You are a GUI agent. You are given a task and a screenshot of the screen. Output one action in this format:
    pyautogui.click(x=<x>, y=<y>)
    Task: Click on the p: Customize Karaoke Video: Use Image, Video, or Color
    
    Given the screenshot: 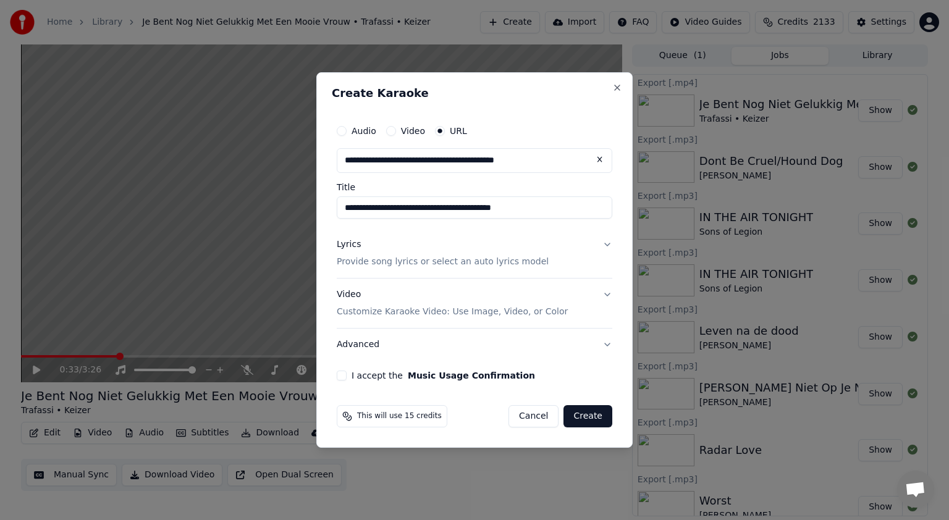 What is the action you would take?
    pyautogui.click(x=452, y=312)
    